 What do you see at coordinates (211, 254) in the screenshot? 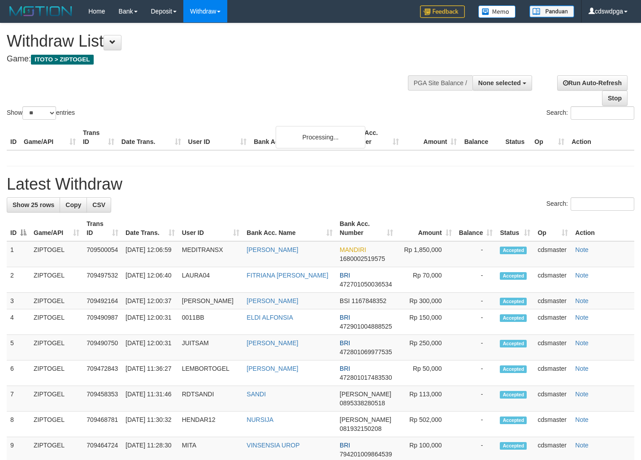
I see `td: MEDITRANSX` at bounding box center [211, 254].